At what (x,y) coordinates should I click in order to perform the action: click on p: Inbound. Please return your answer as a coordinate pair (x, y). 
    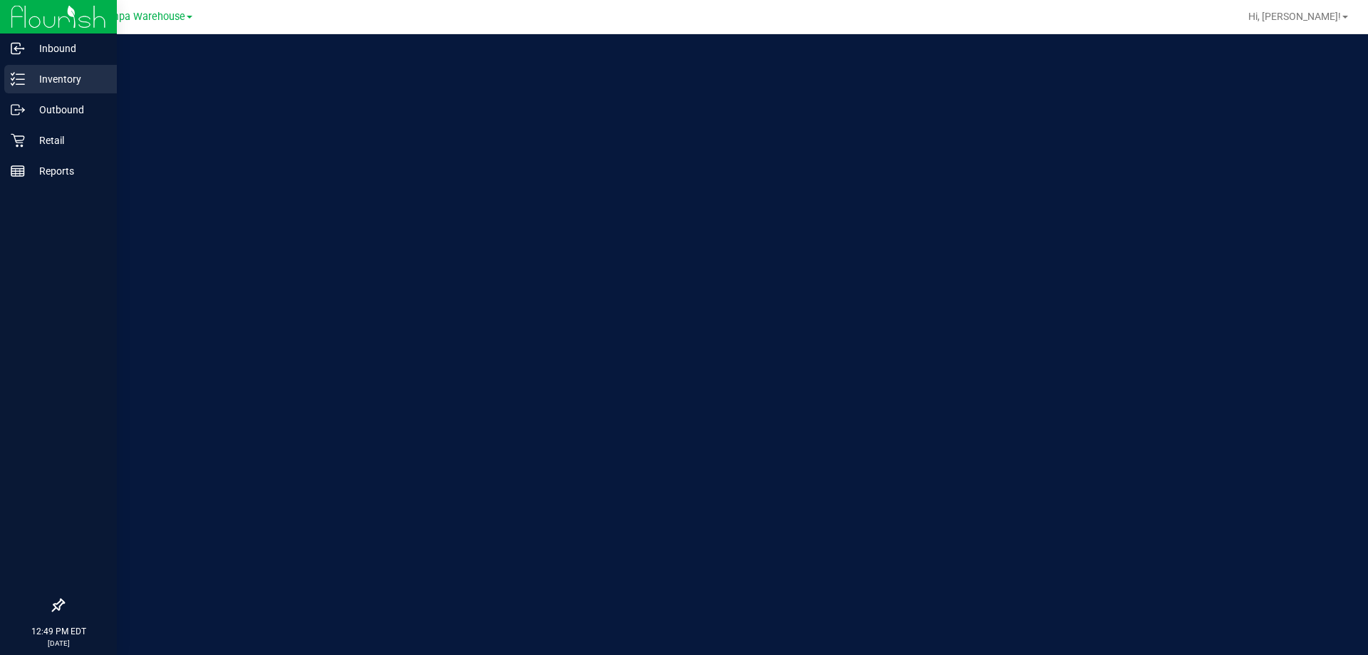
    Looking at the image, I should click on (68, 48).